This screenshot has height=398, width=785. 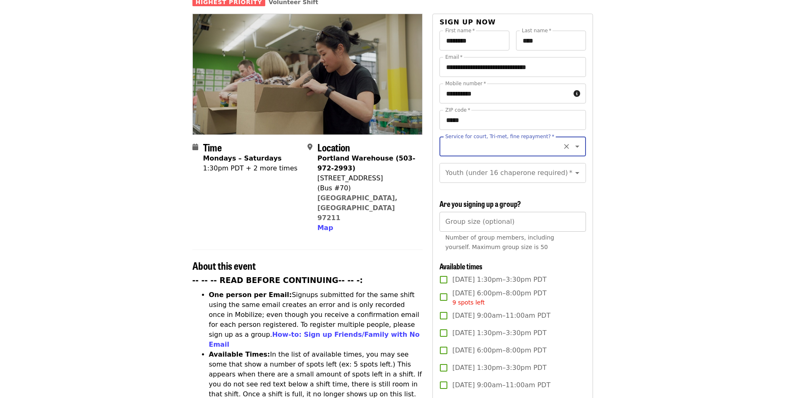 What do you see at coordinates (454, 57) in the screenshot?
I see `label: Email` at bounding box center [454, 57].